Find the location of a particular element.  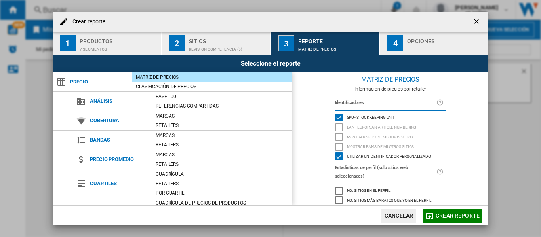

div: Base 100 is located at coordinates (222, 97).